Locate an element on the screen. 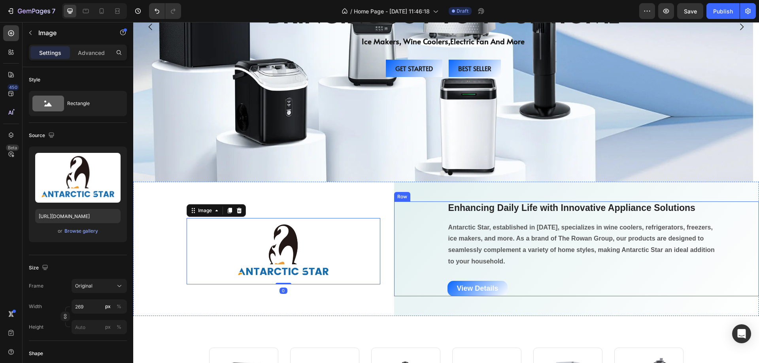 The width and height of the screenshot is (759, 363). div: 0 is located at coordinates (150, 269).